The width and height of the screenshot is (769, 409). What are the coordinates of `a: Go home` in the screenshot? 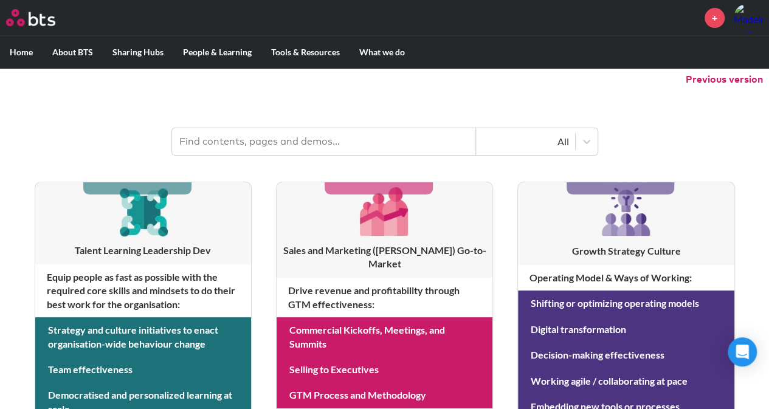 It's located at (42, 18).